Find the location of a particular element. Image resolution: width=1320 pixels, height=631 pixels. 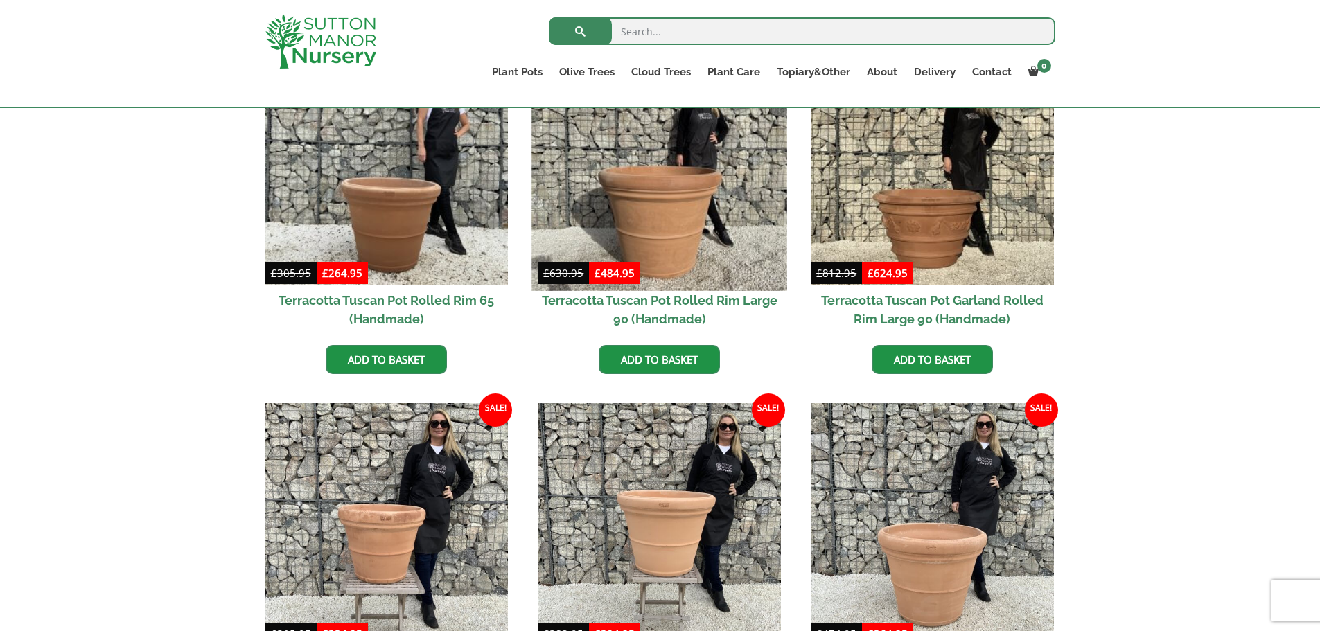

a: Add to basket: “Terracotta Tuscan Pot Garland Rolled Rim Large 90 (Handmade)” is located at coordinates (932, 360).